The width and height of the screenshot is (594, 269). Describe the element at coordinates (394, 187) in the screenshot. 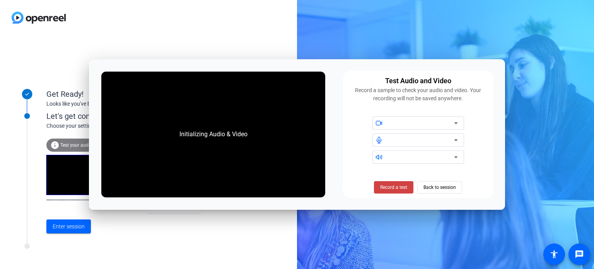

I see `span: Record a test` at that location.